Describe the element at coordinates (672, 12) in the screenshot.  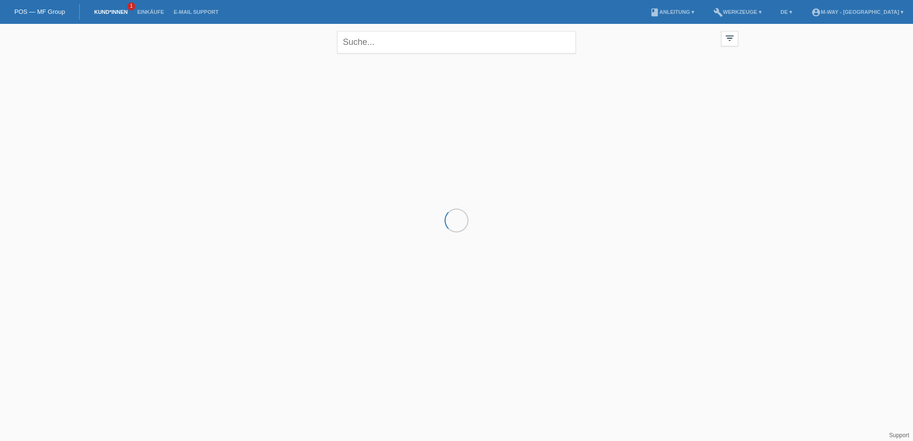
I see `a: bookAnleitung ▾` at that location.